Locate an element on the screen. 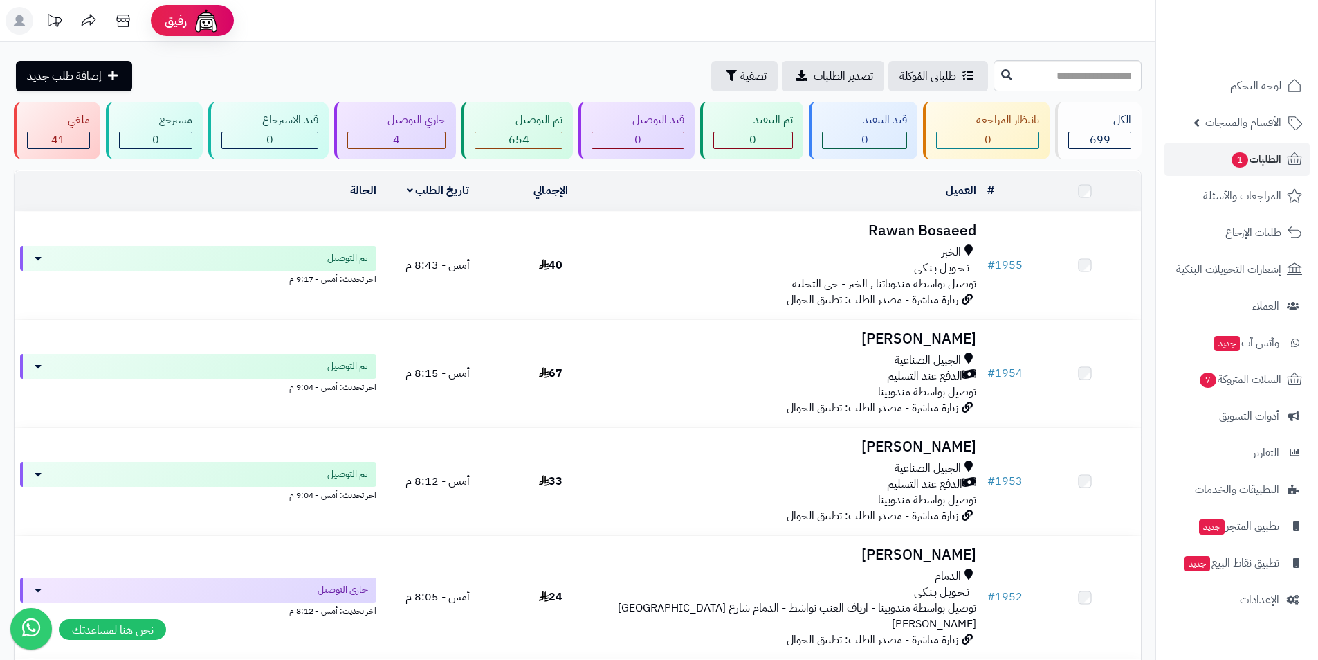 This screenshot has height=660, width=1318. a: تاريخ الطلب is located at coordinates (438, 190).